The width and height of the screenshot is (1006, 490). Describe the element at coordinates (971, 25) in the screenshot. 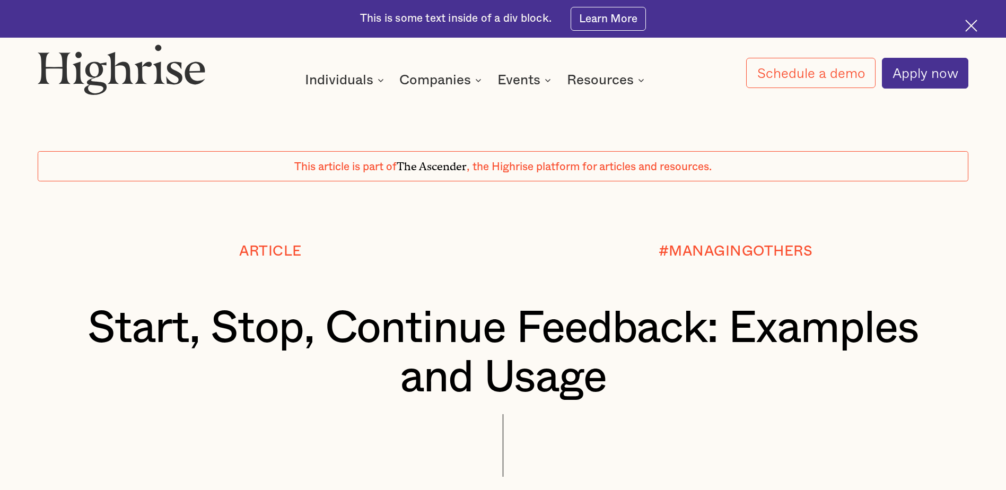

I see `img: Cross icon` at that location.